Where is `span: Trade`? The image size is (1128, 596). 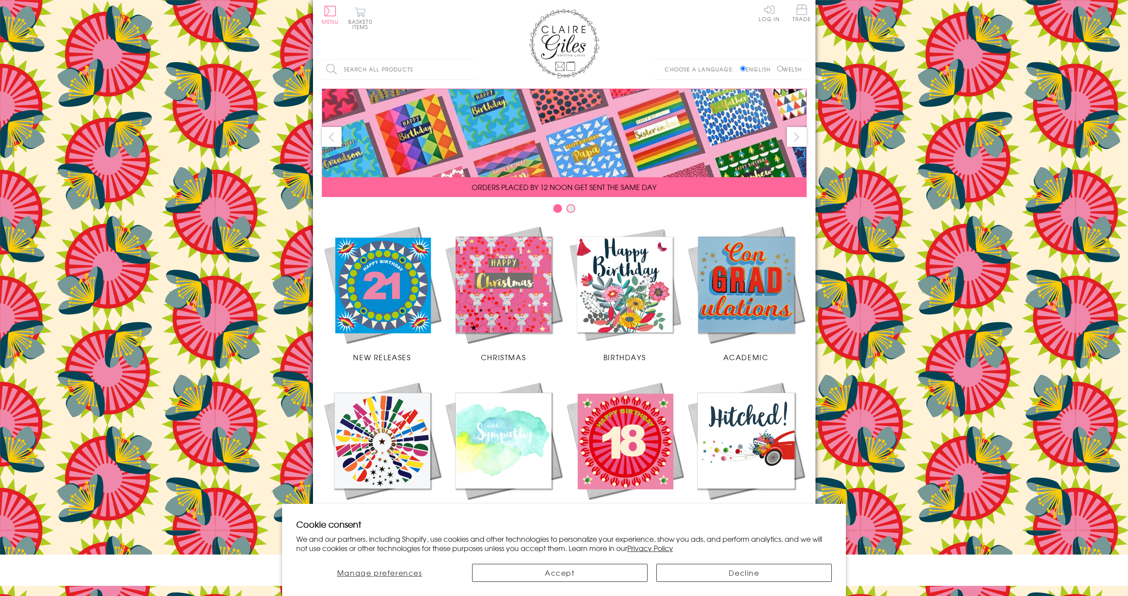
span: Trade is located at coordinates (802, 13).